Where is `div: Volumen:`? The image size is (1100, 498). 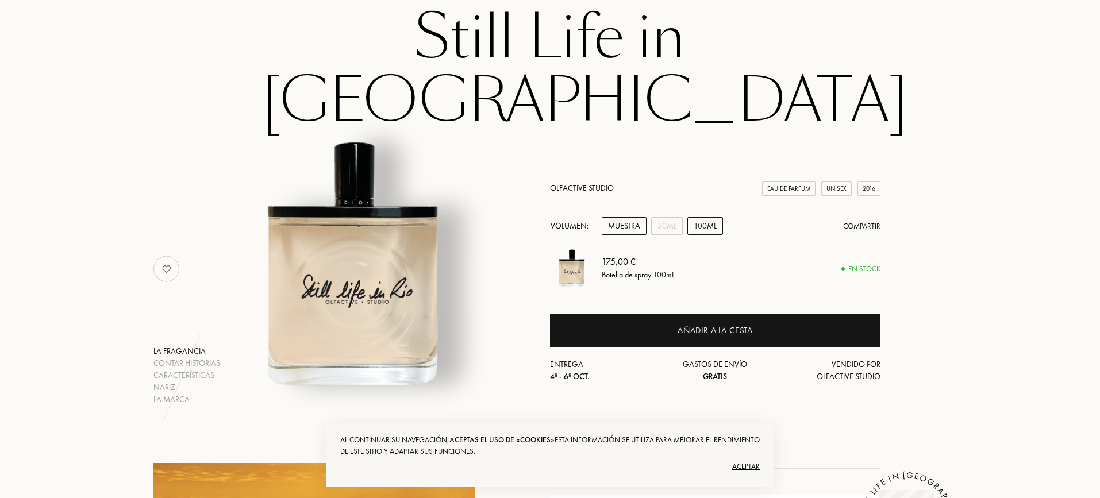 div: Volumen: is located at coordinates (572, 226).